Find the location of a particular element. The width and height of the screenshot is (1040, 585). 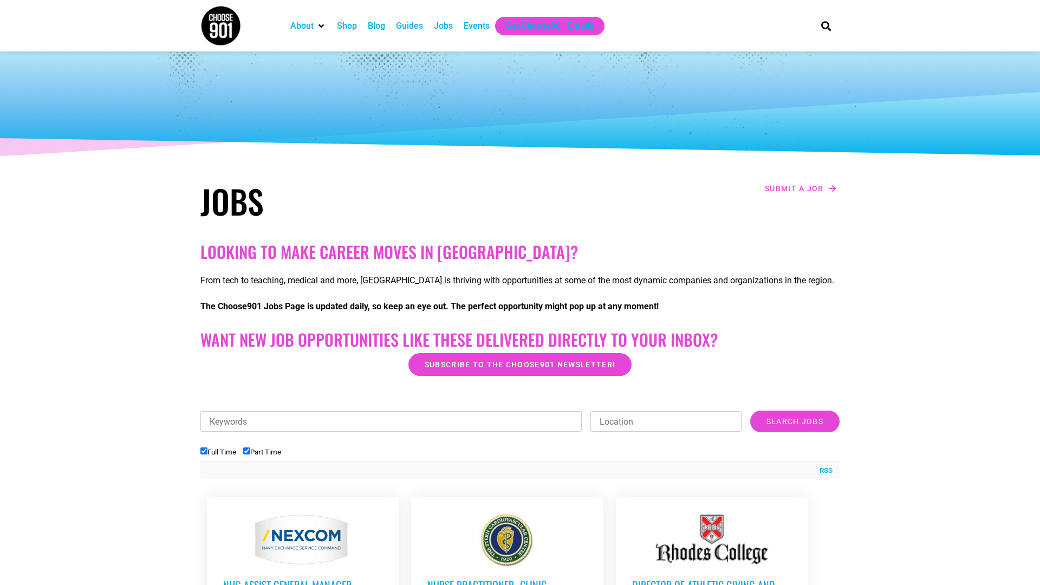

a: Get Choose901 Emails is located at coordinates (550, 26).